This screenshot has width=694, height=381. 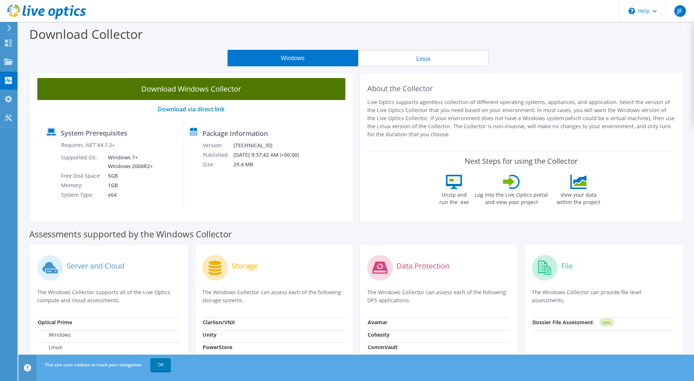 What do you see at coordinates (128, 162) in the screenshot?
I see `td: Windows 7+ Windows 2008R2+` at bounding box center [128, 162].